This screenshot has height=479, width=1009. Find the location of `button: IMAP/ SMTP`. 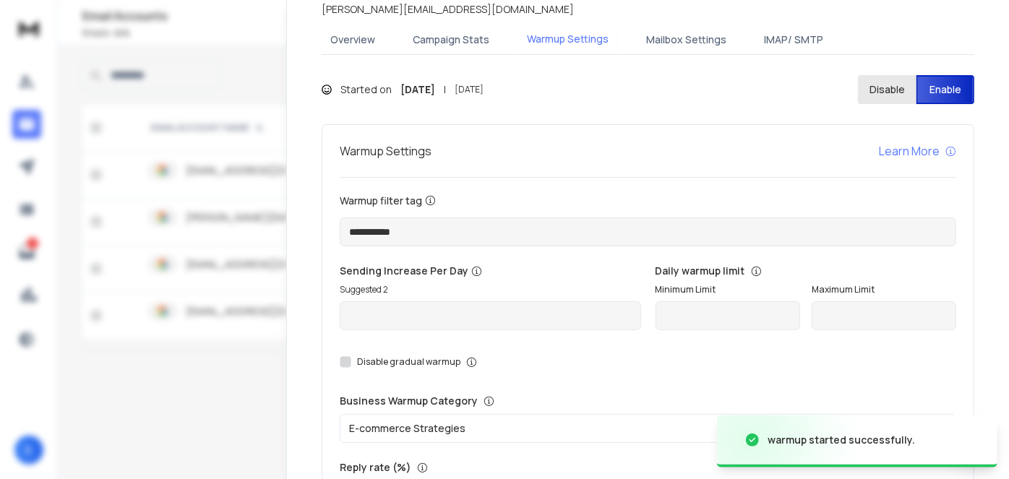

button: IMAP/ SMTP is located at coordinates (794, 40).